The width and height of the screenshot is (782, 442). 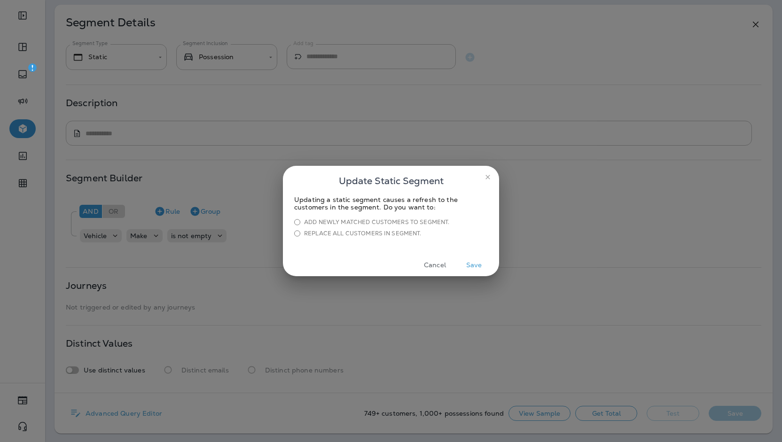 I want to click on button: Cancel, so click(x=435, y=265).